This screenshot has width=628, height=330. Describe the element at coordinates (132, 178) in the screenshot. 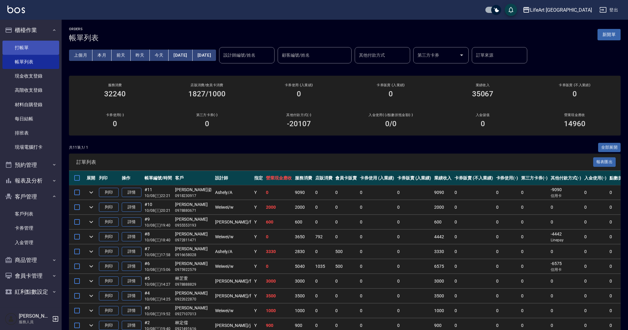

I see `th: 操作` at that location.